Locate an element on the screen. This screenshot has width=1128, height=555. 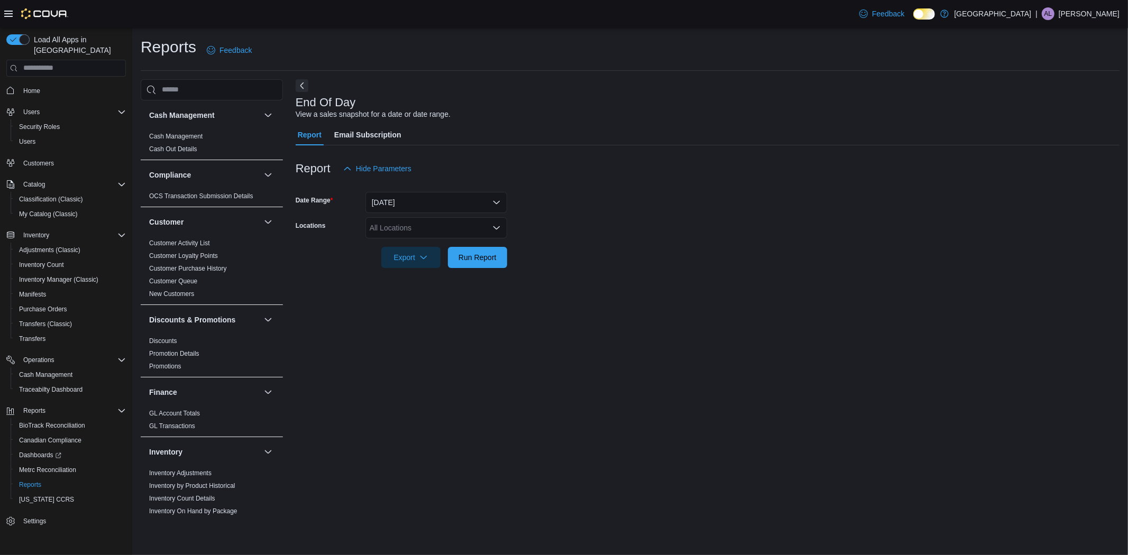
a: Inventory On Hand by Package is located at coordinates (193, 511).